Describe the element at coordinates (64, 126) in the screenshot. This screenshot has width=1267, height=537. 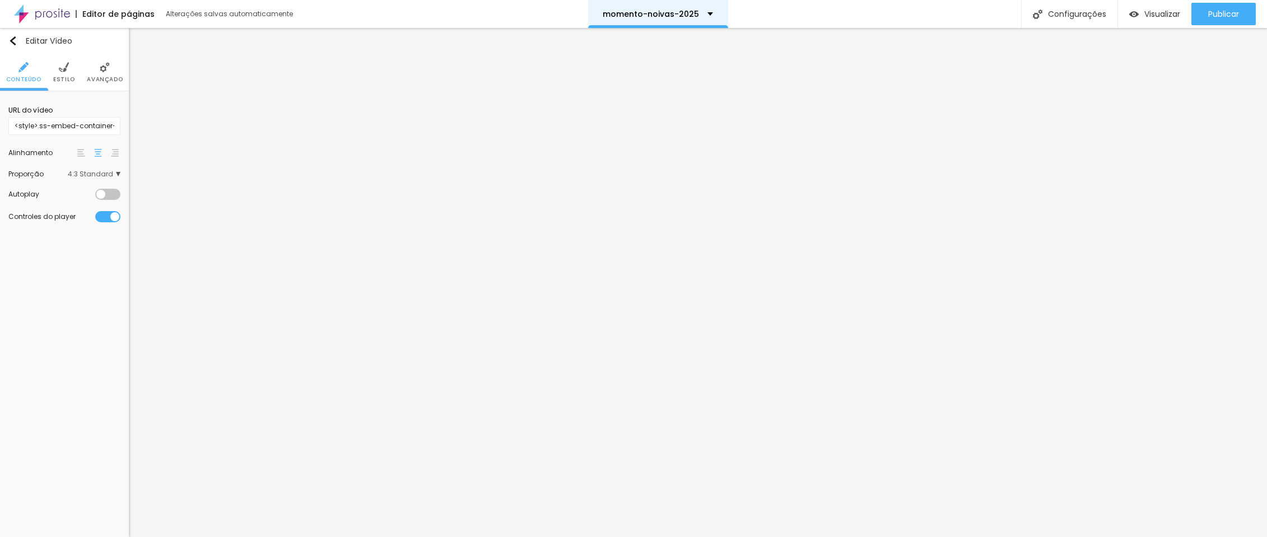
I see `input: Youtube, Vimeo ou Dailymotion` at that location.